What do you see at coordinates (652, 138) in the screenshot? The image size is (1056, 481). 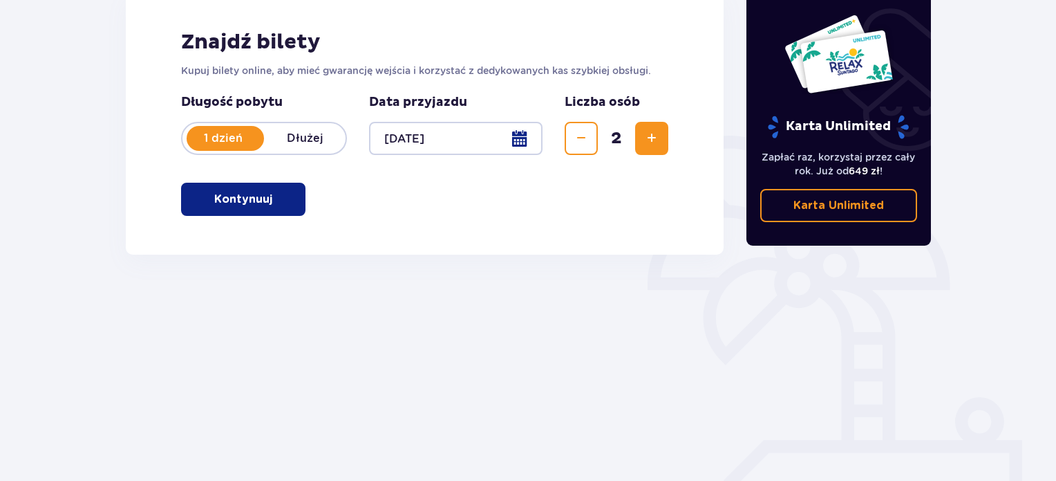 I see `button: Zwiększ` at bounding box center [652, 138].